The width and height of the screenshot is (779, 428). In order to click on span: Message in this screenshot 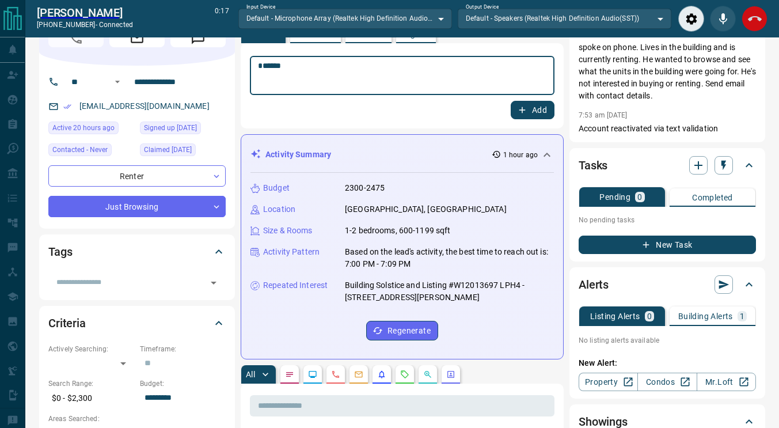, I will do `click(198, 38)`.